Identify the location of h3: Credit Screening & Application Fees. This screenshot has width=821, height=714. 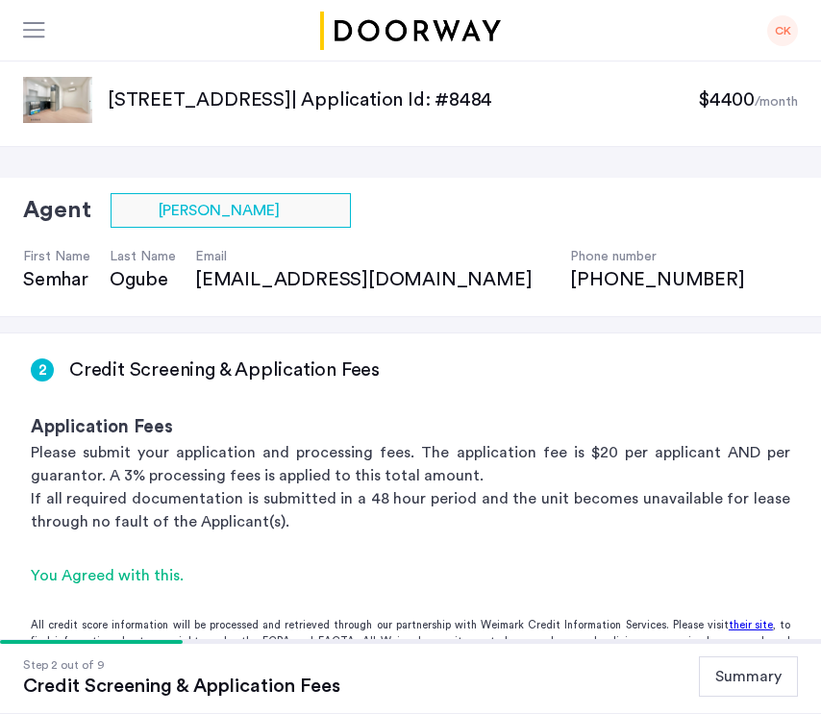
(224, 370).